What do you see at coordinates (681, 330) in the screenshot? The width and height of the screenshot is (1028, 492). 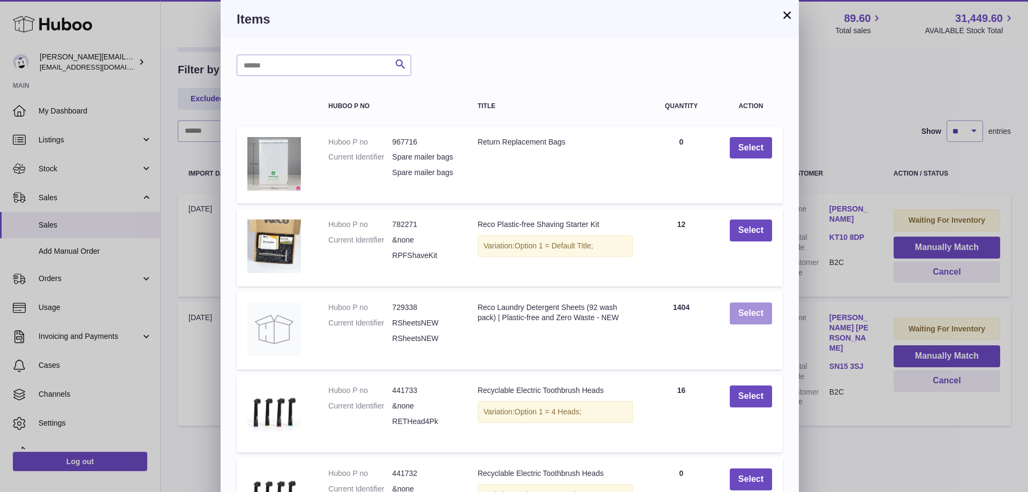 I see `td: 1404` at bounding box center [681, 330].